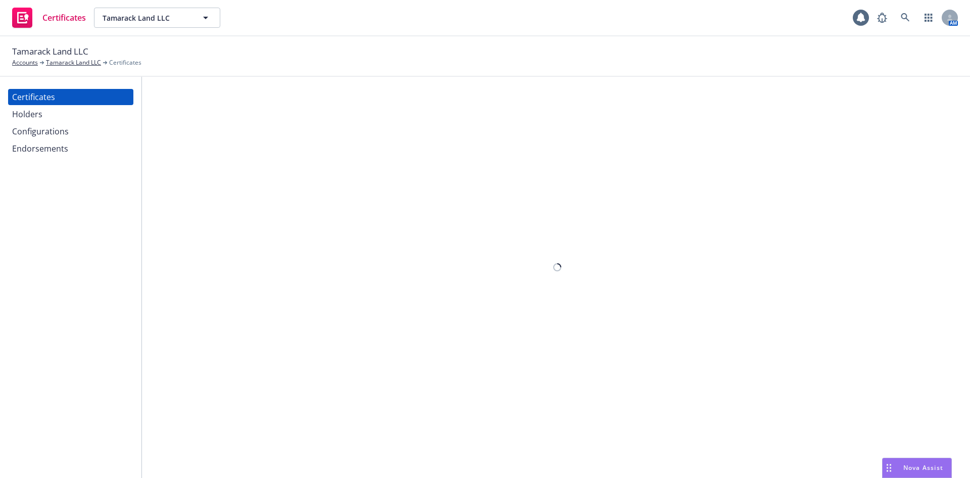 The height and width of the screenshot is (478, 970). What do you see at coordinates (928, 18) in the screenshot?
I see `a: Switch app` at bounding box center [928, 18].